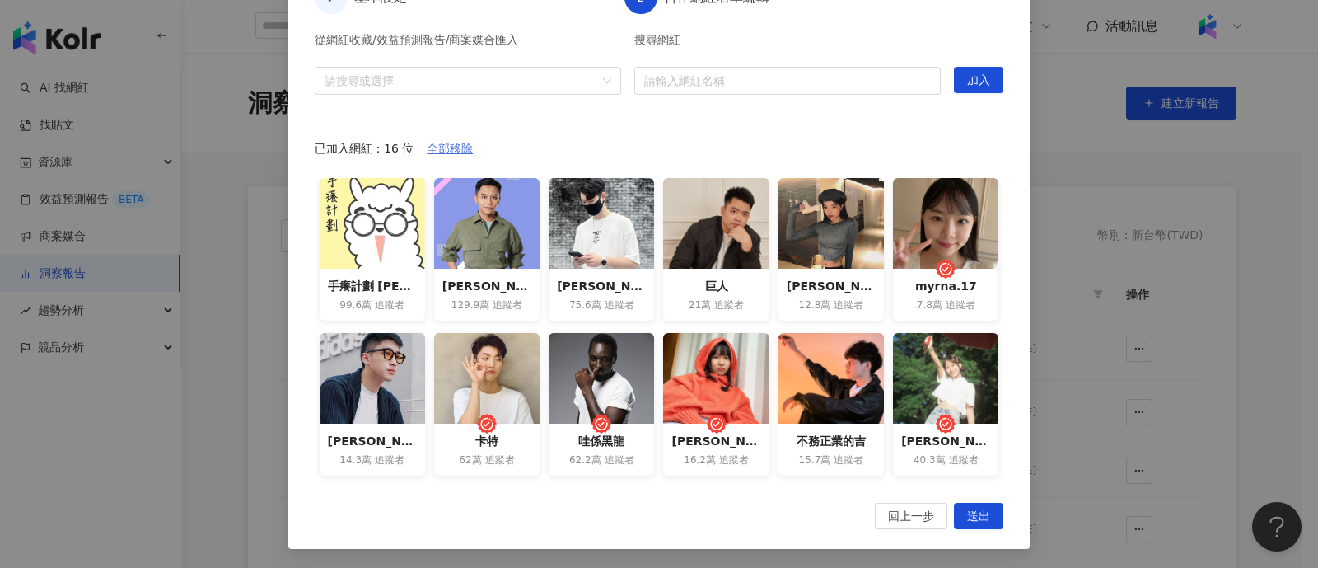 This screenshot has width=1318, height=568. Describe the element at coordinates (946, 286) in the screenshot. I see `div: myrna.17` at that location.